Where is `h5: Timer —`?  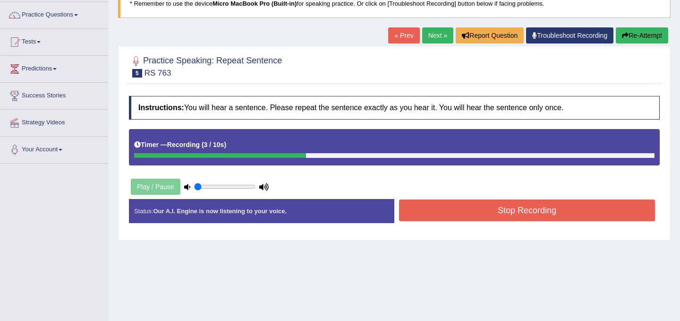 h5: Timer — is located at coordinates (180, 145).